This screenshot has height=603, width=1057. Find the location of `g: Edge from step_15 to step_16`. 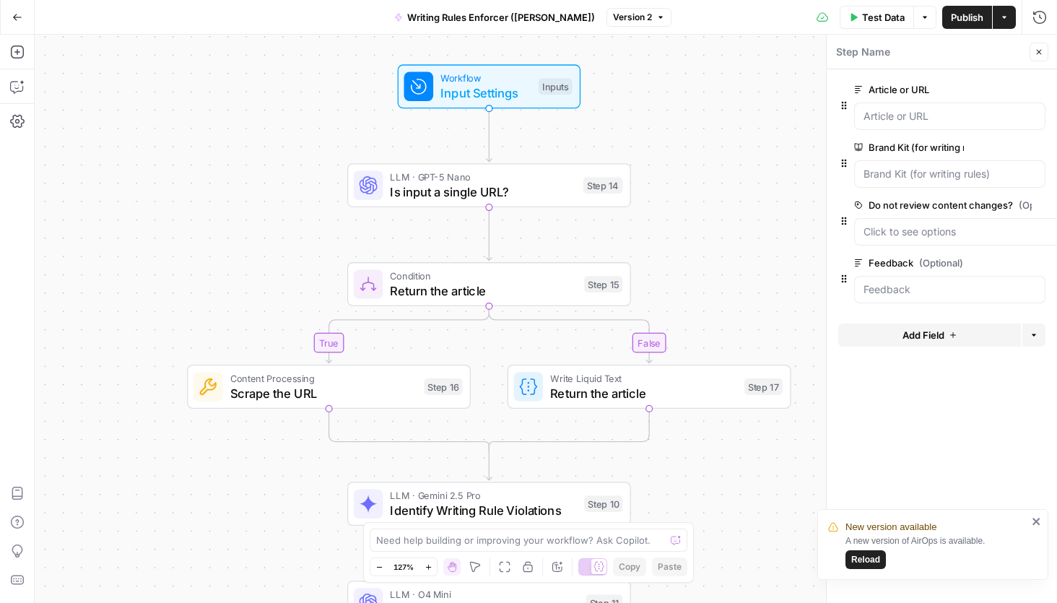

g: Edge from step_15 to step_16 is located at coordinates (408, 334).